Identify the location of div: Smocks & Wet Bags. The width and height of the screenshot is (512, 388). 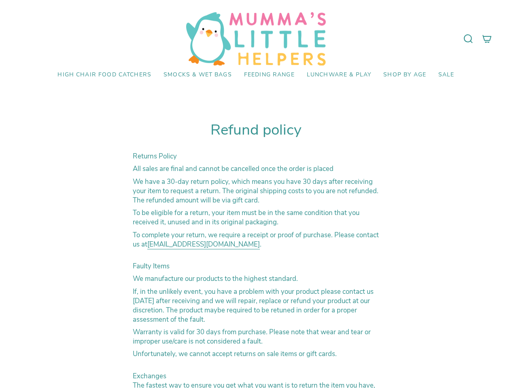
(197, 75).